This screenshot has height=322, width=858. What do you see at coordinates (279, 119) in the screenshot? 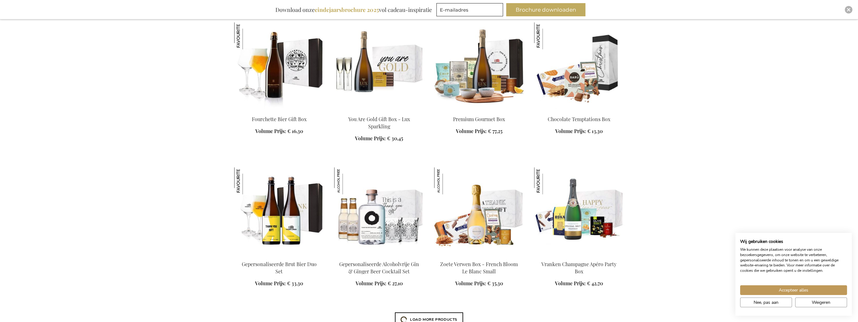
I see `a: Fourchette Bier Gift Box` at bounding box center [279, 119].